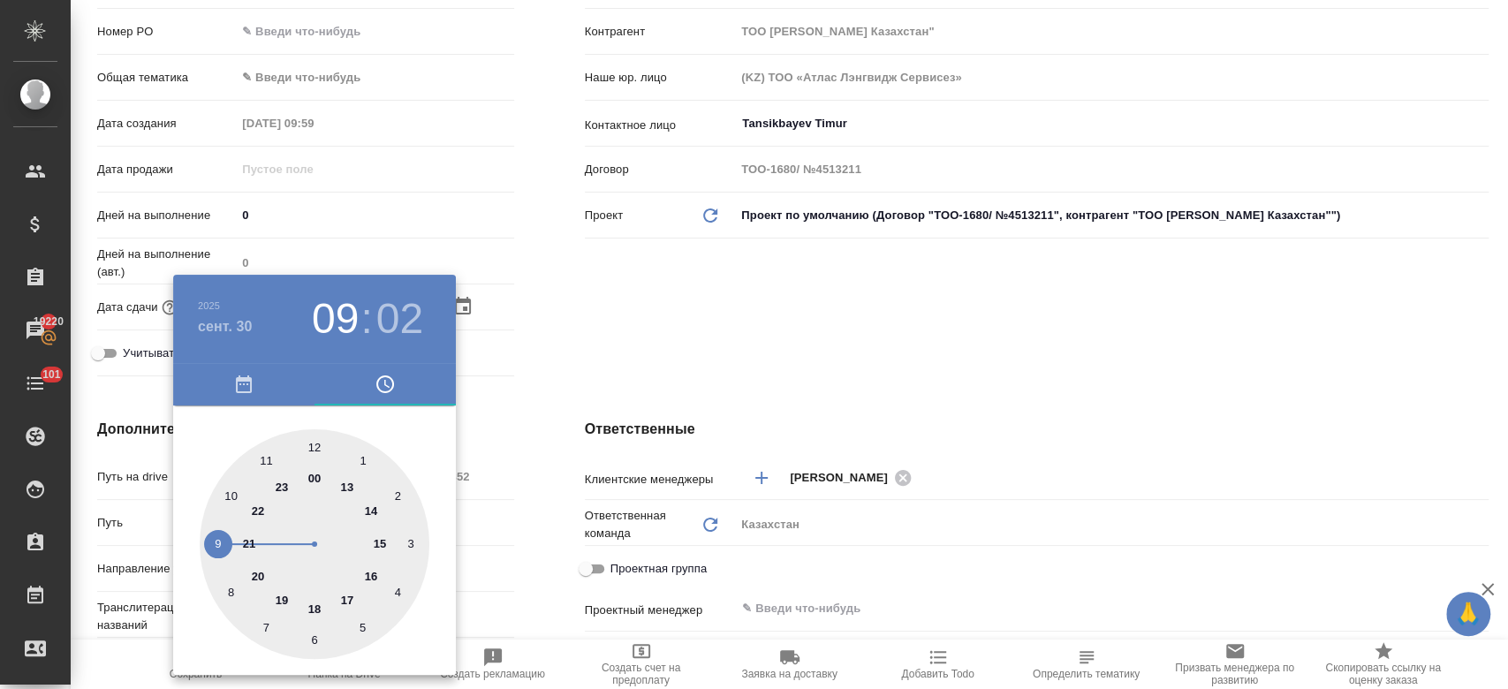 This screenshot has width=1508, height=689. I want to click on button: сент. 30, so click(225, 327).